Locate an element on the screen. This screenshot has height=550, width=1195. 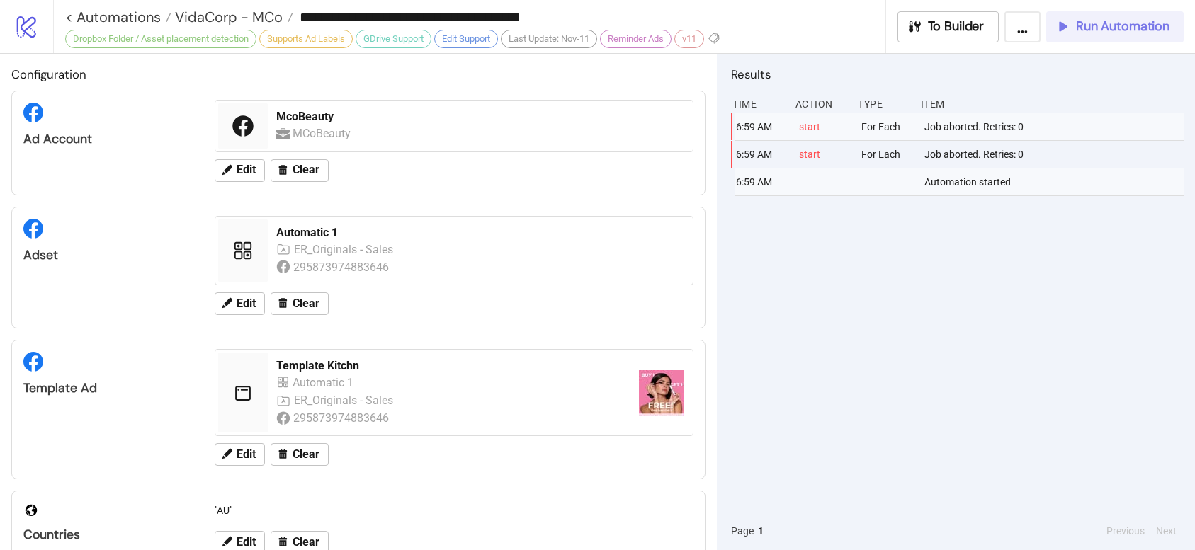
div: Ad Account is located at coordinates (107, 139).